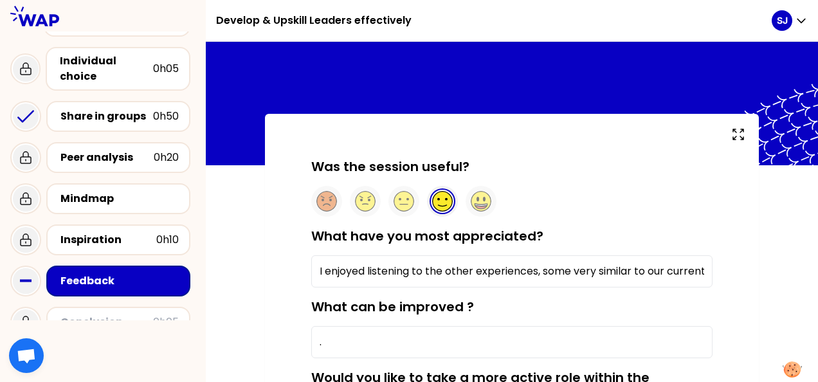 This screenshot has width=818, height=382. What do you see at coordinates (108, 240) in the screenshot?
I see `div: Inspiration` at bounding box center [108, 240].